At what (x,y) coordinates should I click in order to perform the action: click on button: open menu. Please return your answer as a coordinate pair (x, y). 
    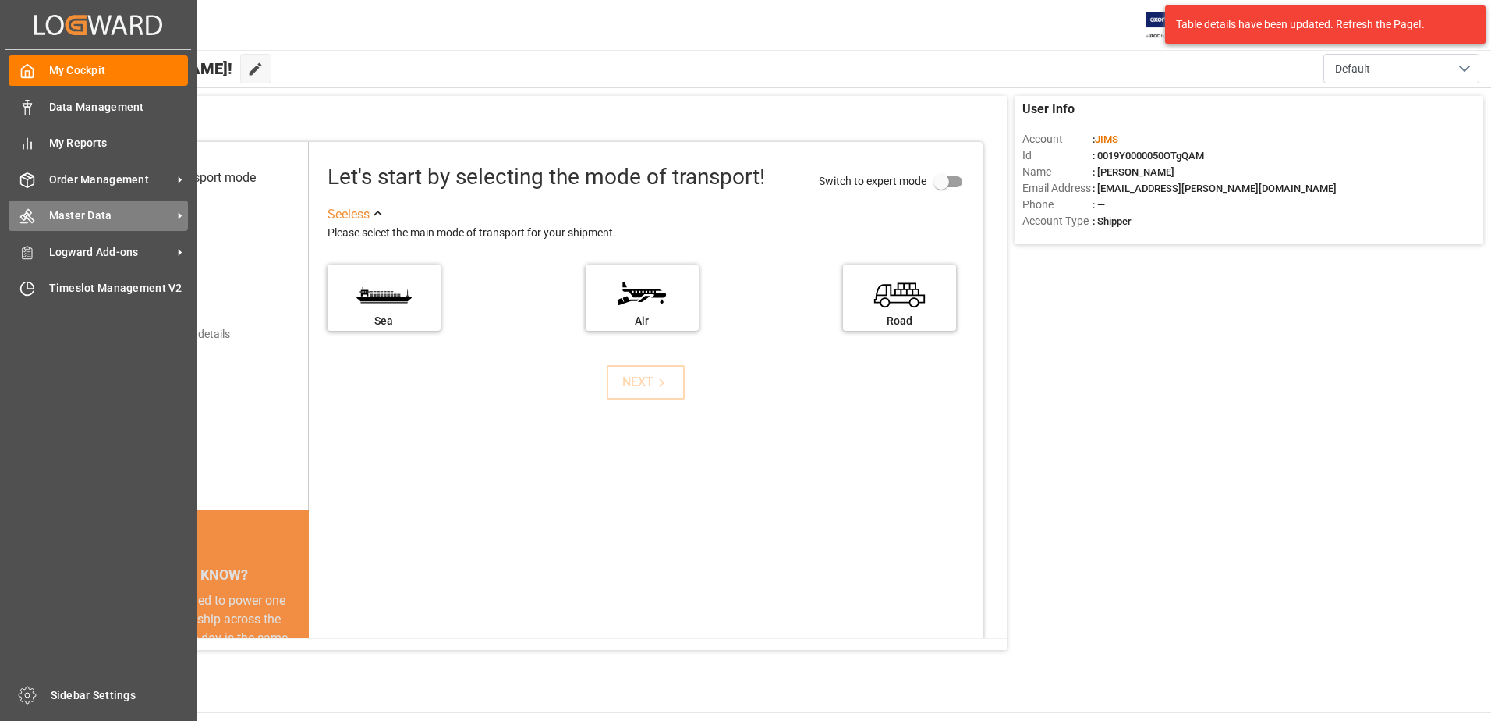
    Looking at the image, I should click on (1401, 69).